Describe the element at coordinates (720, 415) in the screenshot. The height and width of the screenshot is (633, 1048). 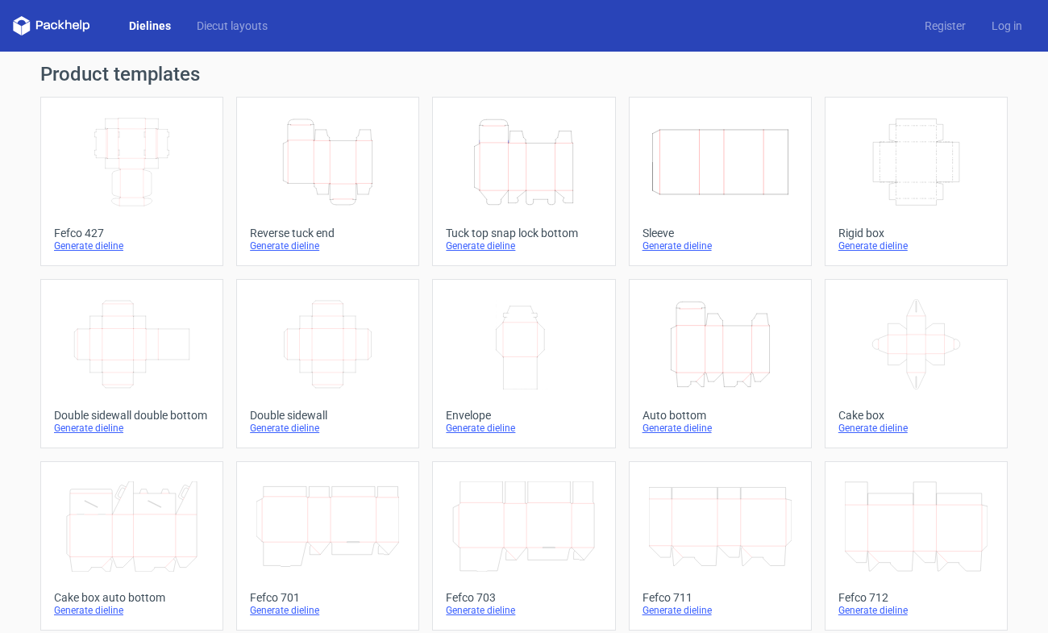
I see `div: Auto bottom` at that location.